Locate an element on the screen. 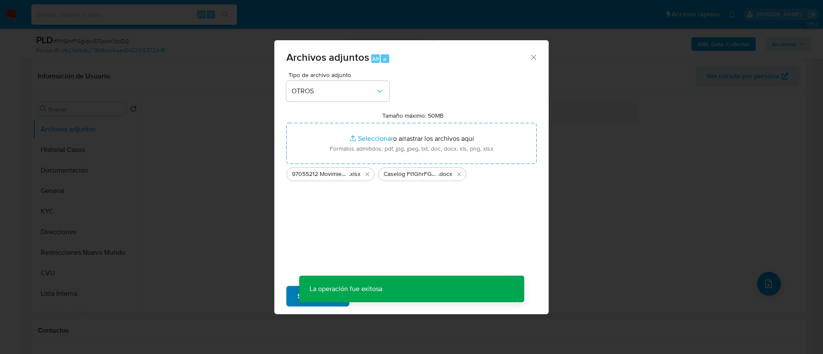 Image resolution: width=823 pixels, height=354 pixels. span: Archivos adjuntos is located at coordinates (327, 57).